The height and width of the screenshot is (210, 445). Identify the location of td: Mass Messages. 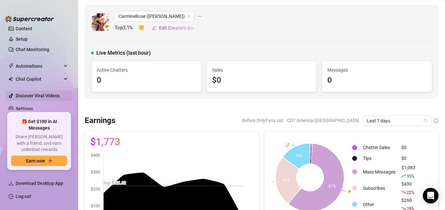
(379, 172).